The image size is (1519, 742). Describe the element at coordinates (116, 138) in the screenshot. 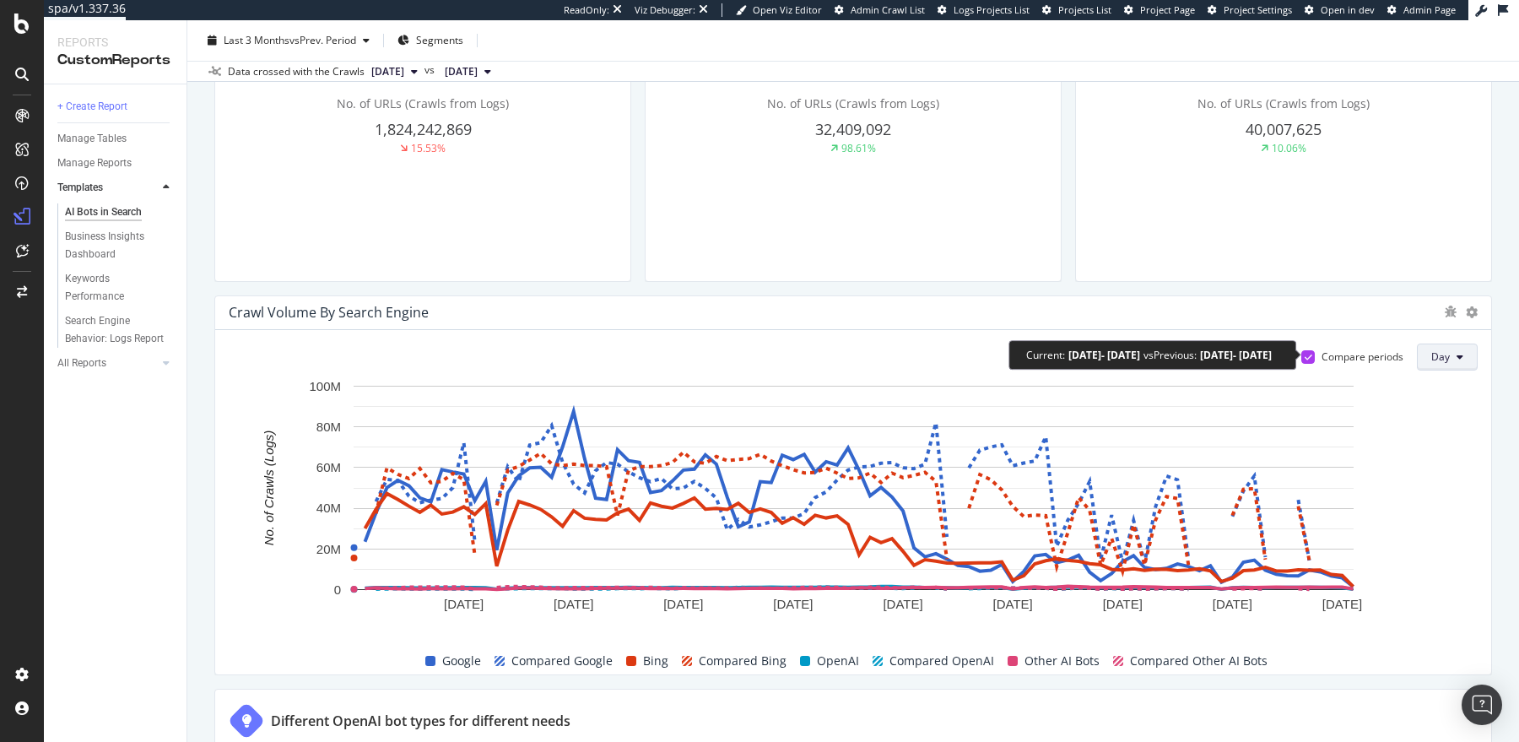

I see `a: Manage Tables` at that location.